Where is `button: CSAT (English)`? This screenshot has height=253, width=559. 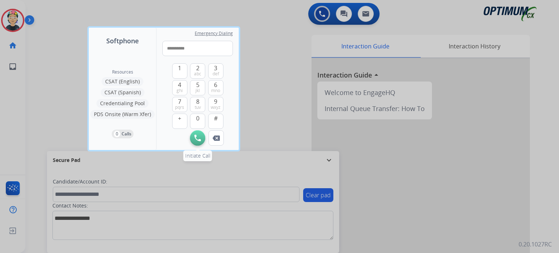 button: CSAT (English) is located at coordinates (122, 82).